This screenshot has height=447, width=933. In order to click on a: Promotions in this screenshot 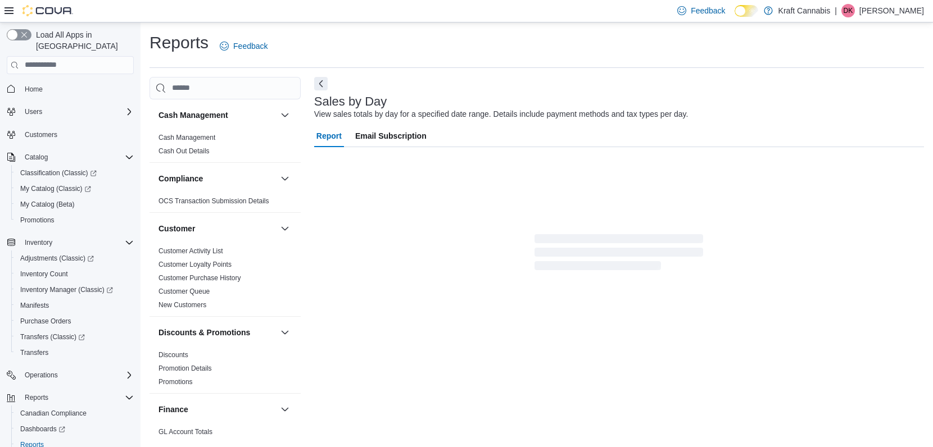, I will do `click(175, 382)`.